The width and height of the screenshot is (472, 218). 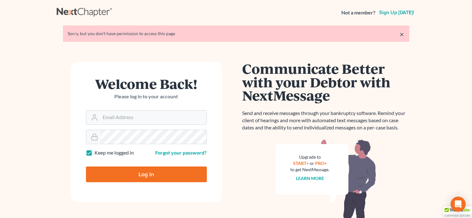 What do you see at coordinates (321, 163) in the screenshot?
I see `a: PRO+` at bounding box center [321, 163].